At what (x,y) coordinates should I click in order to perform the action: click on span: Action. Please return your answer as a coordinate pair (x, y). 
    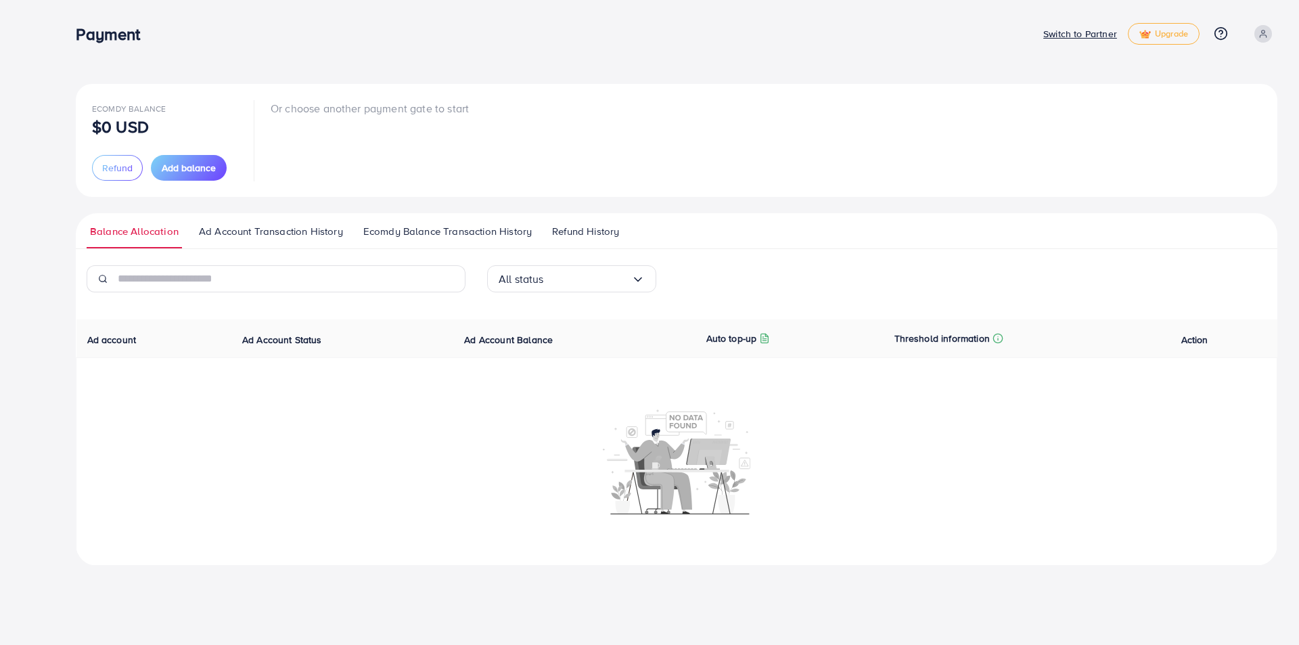
    Looking at the image, I should click on (1195, 340).